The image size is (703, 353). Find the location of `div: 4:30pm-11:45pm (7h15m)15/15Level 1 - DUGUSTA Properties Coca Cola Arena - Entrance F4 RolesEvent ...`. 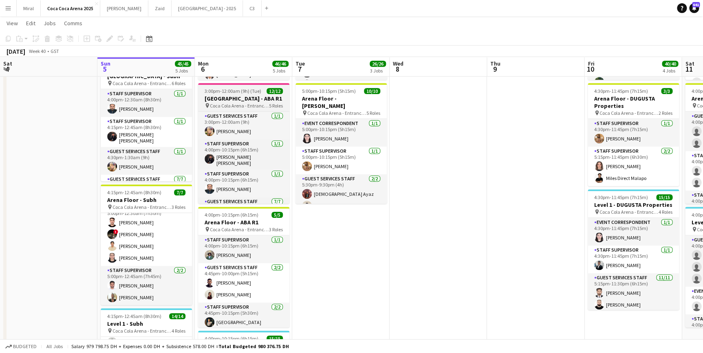

div: 4:30pm-11:45pm (7h15m)15/15Level 1 - DUGUSTA Properties Coca Cola Arena - Entrance F4 RolesEvent ... is located at coordinates (633, 250).